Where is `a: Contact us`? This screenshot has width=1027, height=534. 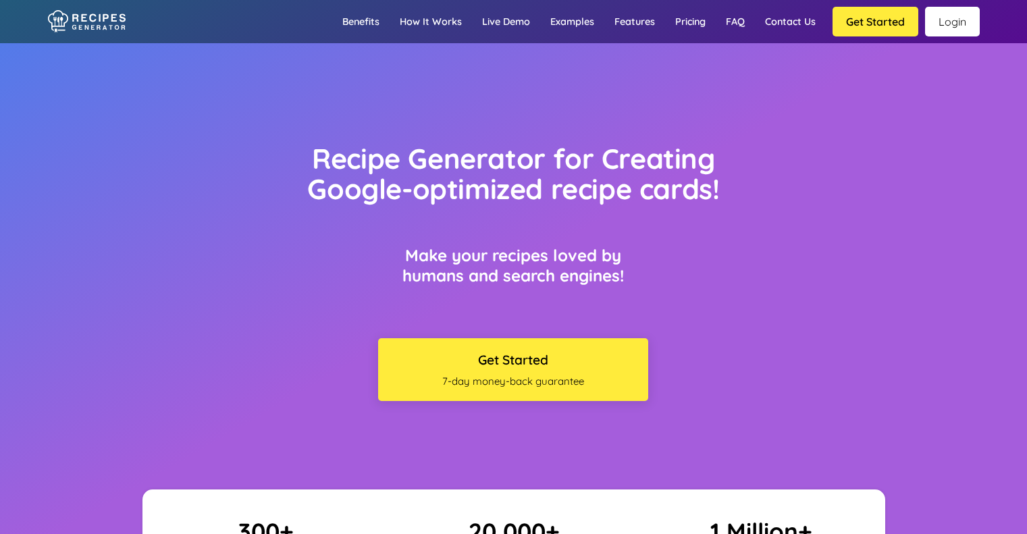
a: Contact us is located at coordinates (790, 22).